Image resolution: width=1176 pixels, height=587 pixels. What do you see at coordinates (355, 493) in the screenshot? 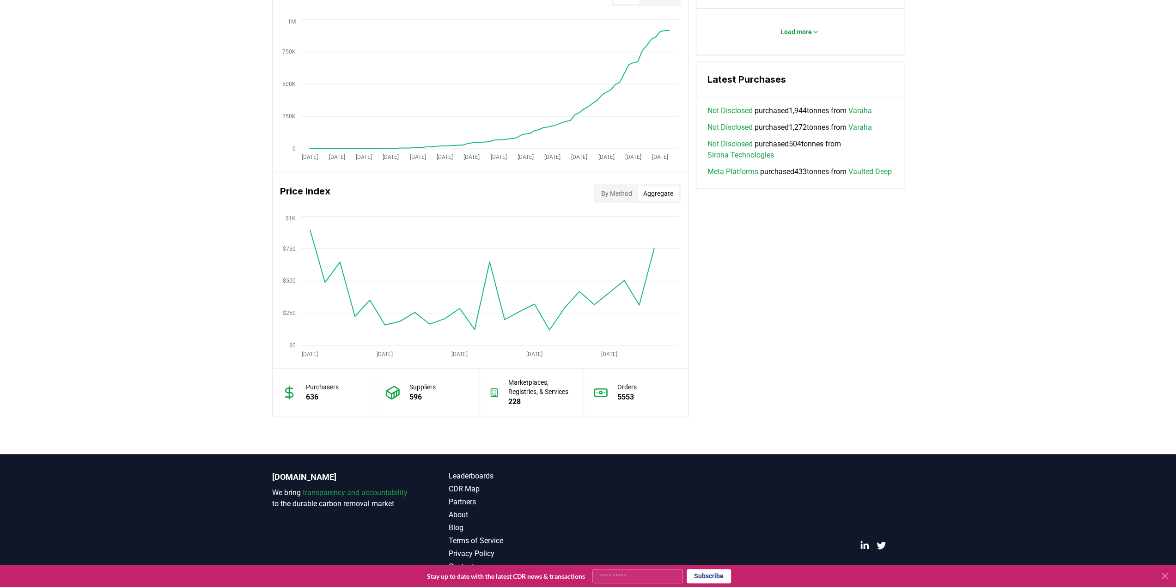
I see `span: transparency and accountability` at bounding box center [355, 493].